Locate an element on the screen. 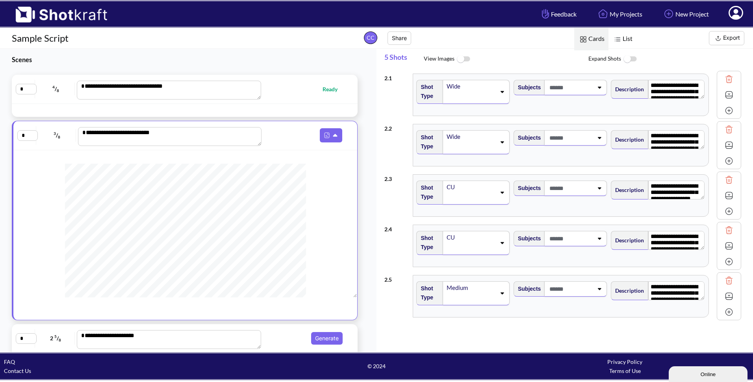 The height and width of the screenshot is (382, 753). span: 5 is located at coordinates (56, 337).